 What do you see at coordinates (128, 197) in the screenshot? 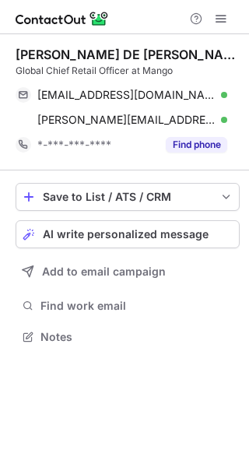
I see `button: save-profile-one-click` at bounding box center [128, 197].